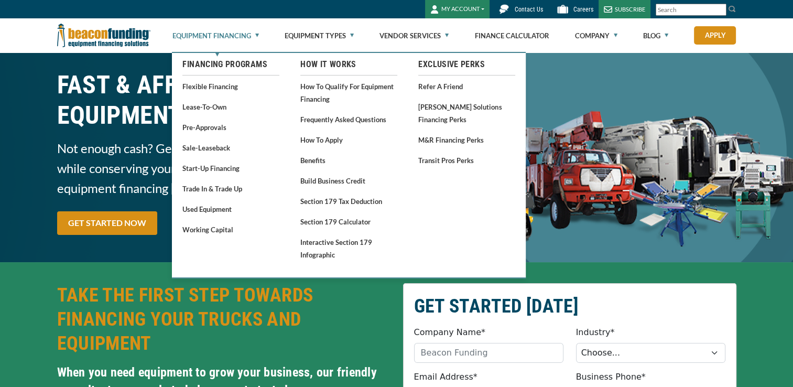 Image resolution: width=793 pixels, height=387 pixels. What do you see at coordinates (231, 209) in the screenshot?
I see `a: Used Equipment` at bounding box center [231, 209].